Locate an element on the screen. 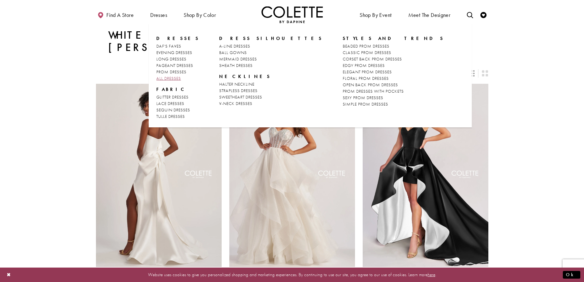 The width and height of the screenshot is (584, 282). span: OPEN BACK PROM DRESSES is located at coordinates (370, 85).